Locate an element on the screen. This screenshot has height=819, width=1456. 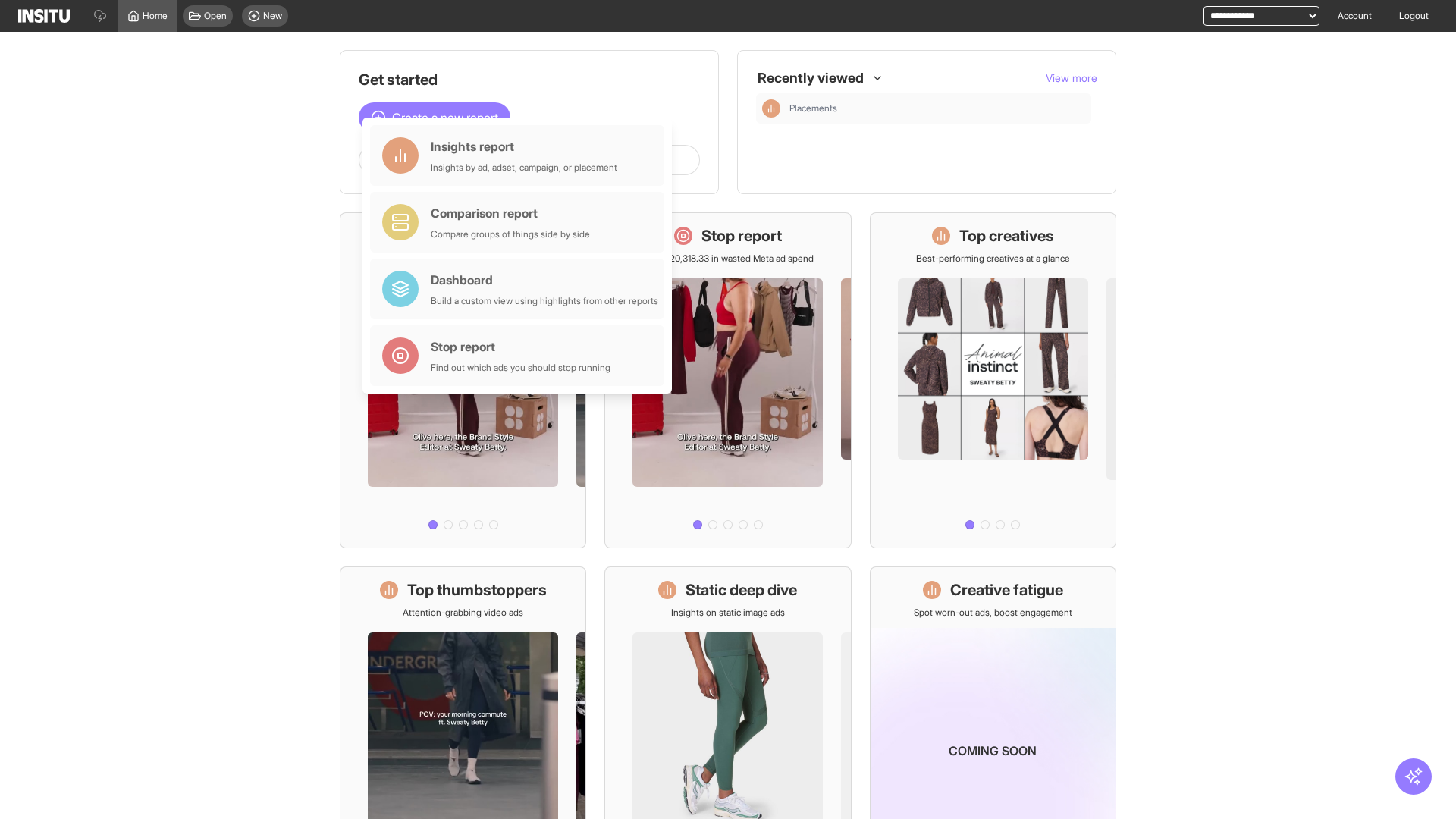
p: Save £20,318.33 in wasted Meta ad spend is located at coordinates (728, 259).